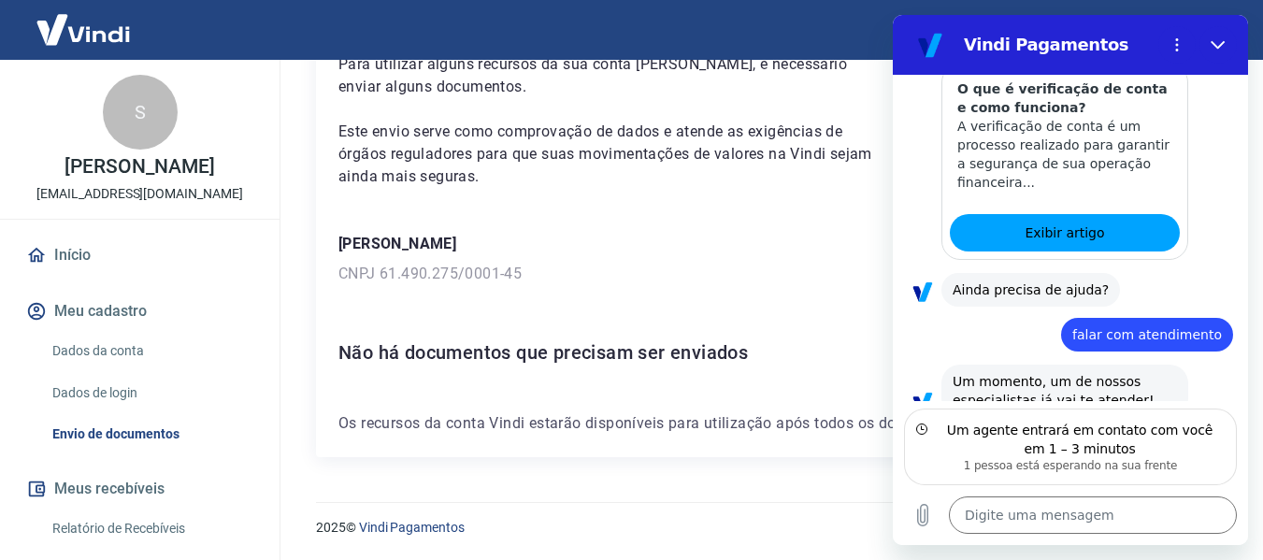 The width and height of the screenshot is (1263, 560). Describe the element at coordinates (172, 218) in the screenshot. I see `a: Exibir artigo: 'O que é verificação de conta e como funciona?'` at that location.